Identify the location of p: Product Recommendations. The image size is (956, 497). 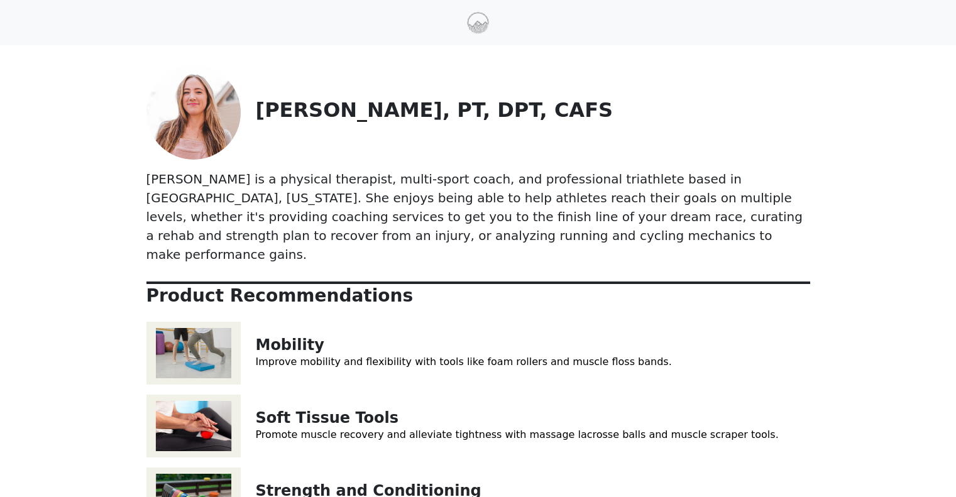
(478, 296).